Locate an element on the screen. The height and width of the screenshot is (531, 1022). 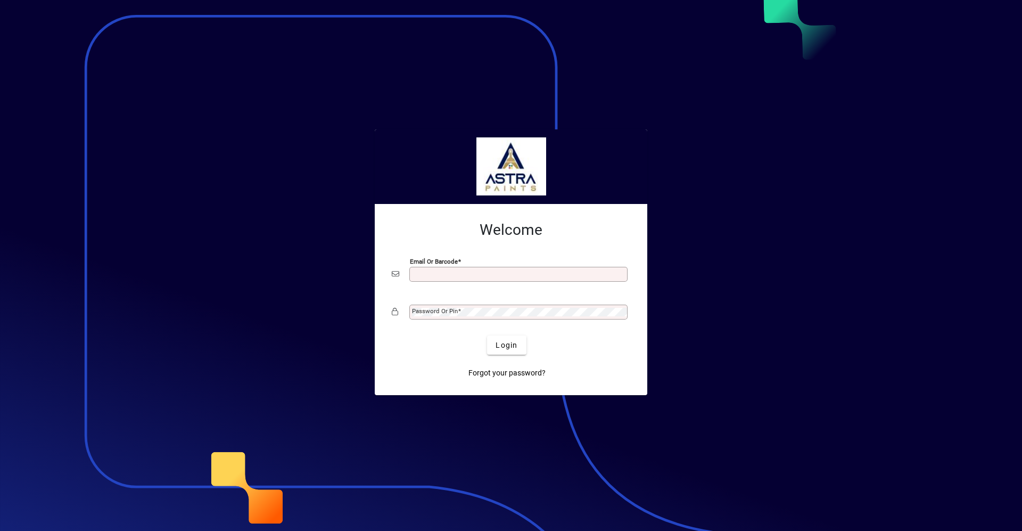
mat-label: Password or Pin is located at coordinates (435, 311).